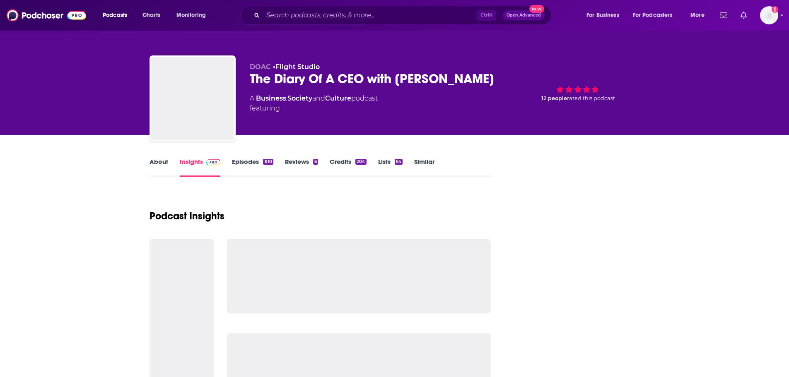 The height and width of the screenshot is (377, 789). Describe the element at coordinates (524, 15) in the screenshot. I see `button: Open AdvancedNew` at that location.